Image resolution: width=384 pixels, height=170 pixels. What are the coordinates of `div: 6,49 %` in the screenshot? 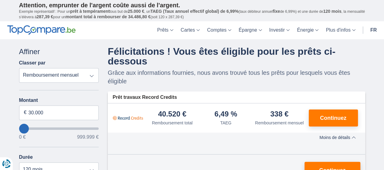 It's located at (226, 114).